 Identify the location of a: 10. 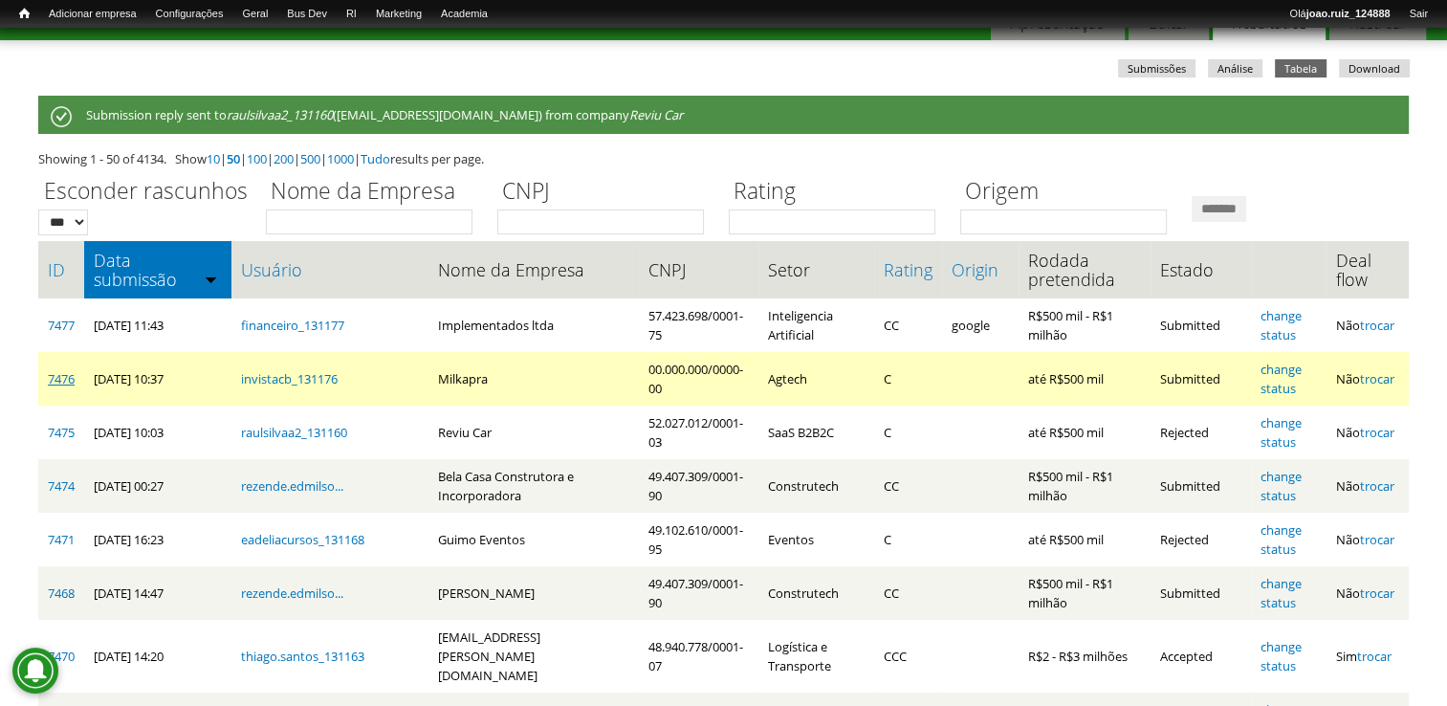
(213, 159).